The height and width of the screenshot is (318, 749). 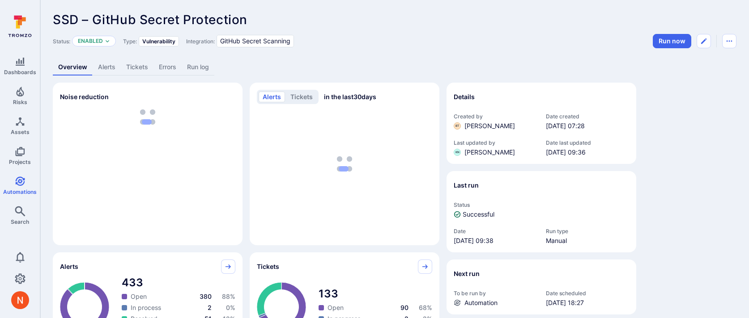 I want to click on a: Tickets, so click(x=137, y=67).